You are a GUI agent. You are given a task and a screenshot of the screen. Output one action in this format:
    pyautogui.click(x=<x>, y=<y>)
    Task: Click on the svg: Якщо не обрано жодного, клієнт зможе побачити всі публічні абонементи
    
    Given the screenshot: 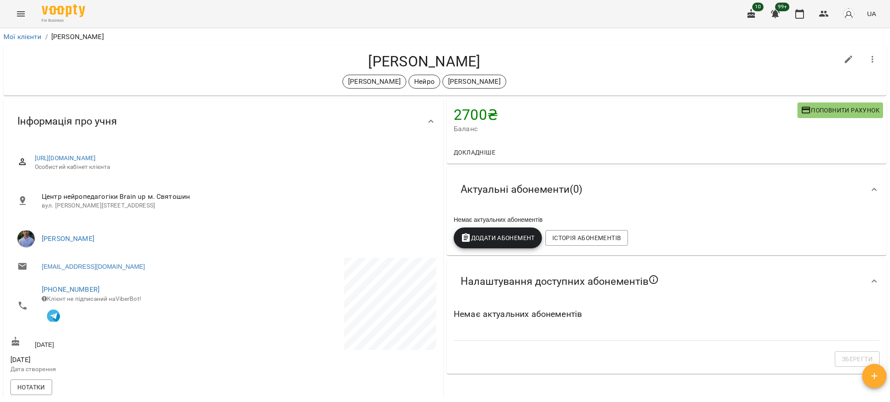 What is the action you would take?
    pyautogui.click(x=653, y=280)
    